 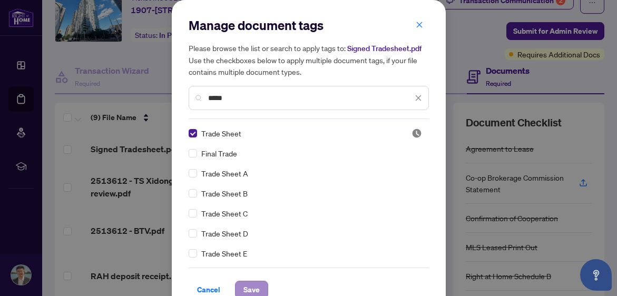 I want to click on span: Trade Sheet B, so click(x=225, y=193).